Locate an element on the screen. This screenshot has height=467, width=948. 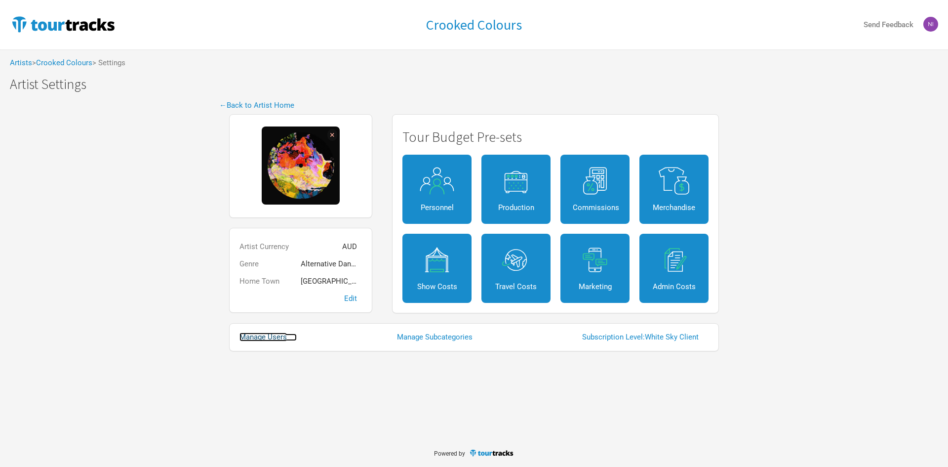
a: Show Costs is located at coordinates (437, 268).